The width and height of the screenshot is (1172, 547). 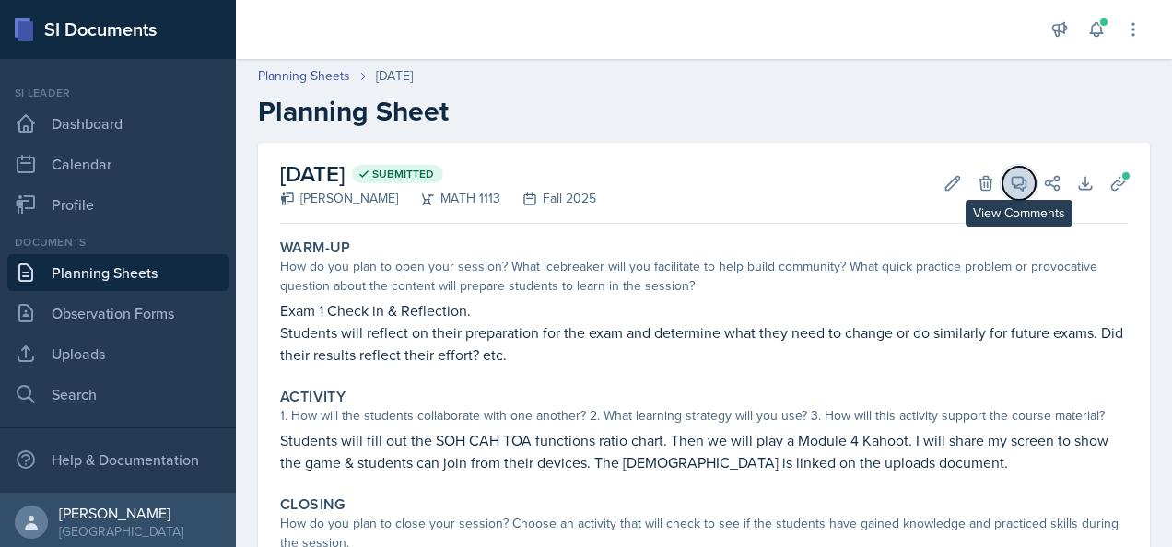 What do you see at coordinates (704, 276) in the screenshot?
I see `div: How do you plan to open your session? What icebreaker will you facilitate to help build community...` at bounding box center [704, 276].